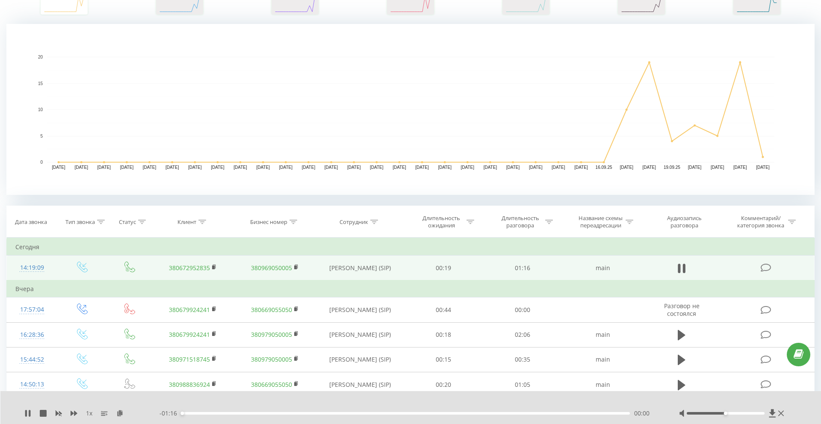 This screenshot has height=424, width=821. Describe the element at coordinates (32, 360) in the screenshot. I see `div: 15:44:52` at that location.